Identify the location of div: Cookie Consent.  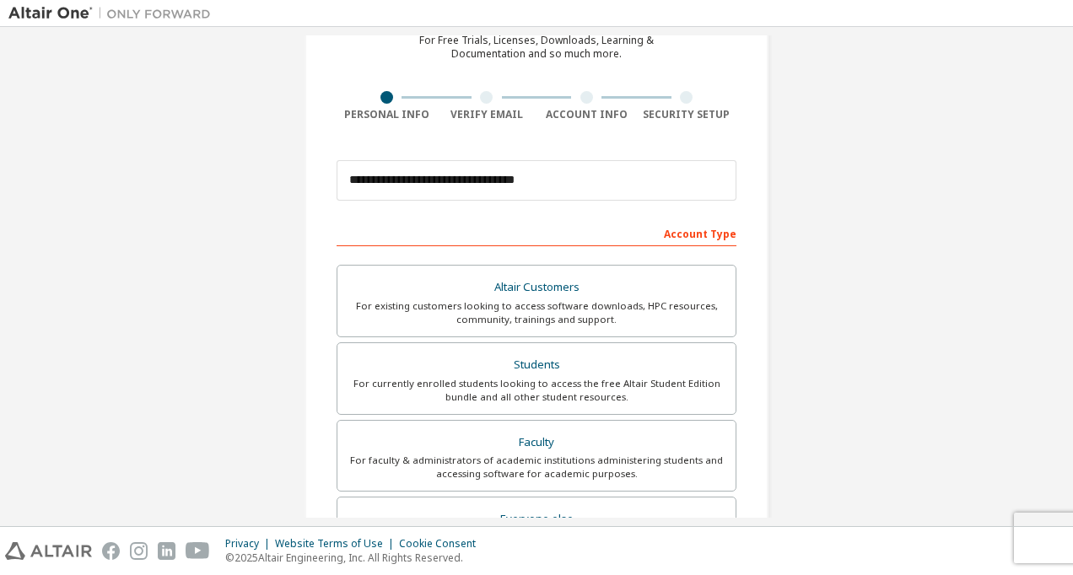
(442, 544).